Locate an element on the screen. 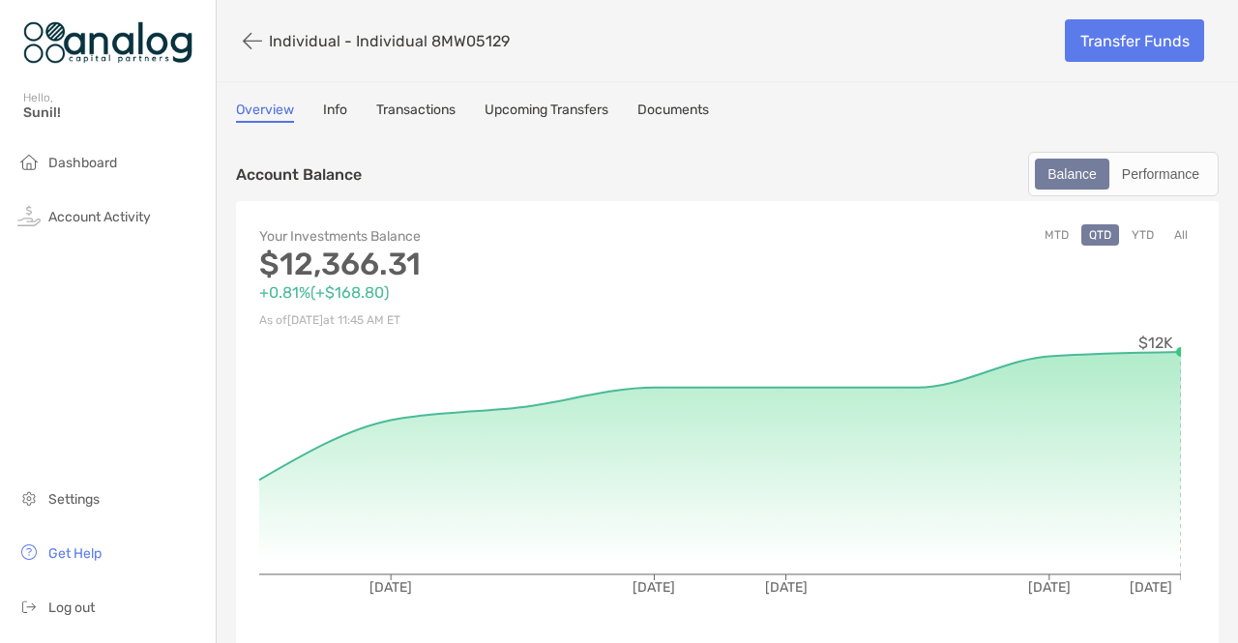 The width and height of the screenshot is (1238, 643). span: Sunil! is located at coordinates (113, 112).